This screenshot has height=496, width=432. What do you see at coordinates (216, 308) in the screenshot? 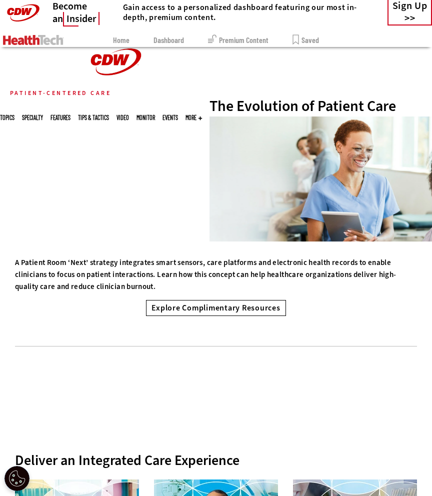
I see `a: Explore Complimentary Resources` at bounding box center [216, 308].